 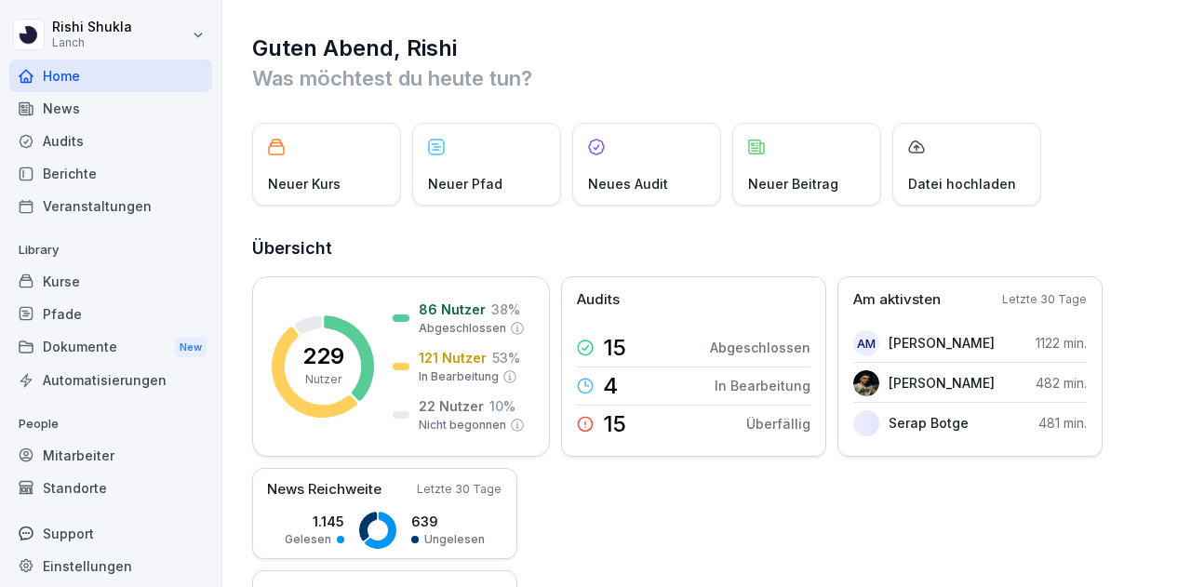 What do you see at coordinates (1063, 423) in the screenshot?
I see `p: 481 min.` at bounding box center [1063, 423].